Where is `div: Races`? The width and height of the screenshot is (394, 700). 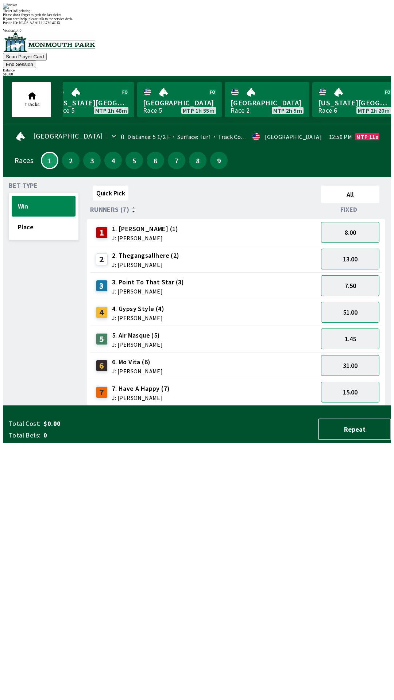 div: Races is located at coordinates (24, 160).